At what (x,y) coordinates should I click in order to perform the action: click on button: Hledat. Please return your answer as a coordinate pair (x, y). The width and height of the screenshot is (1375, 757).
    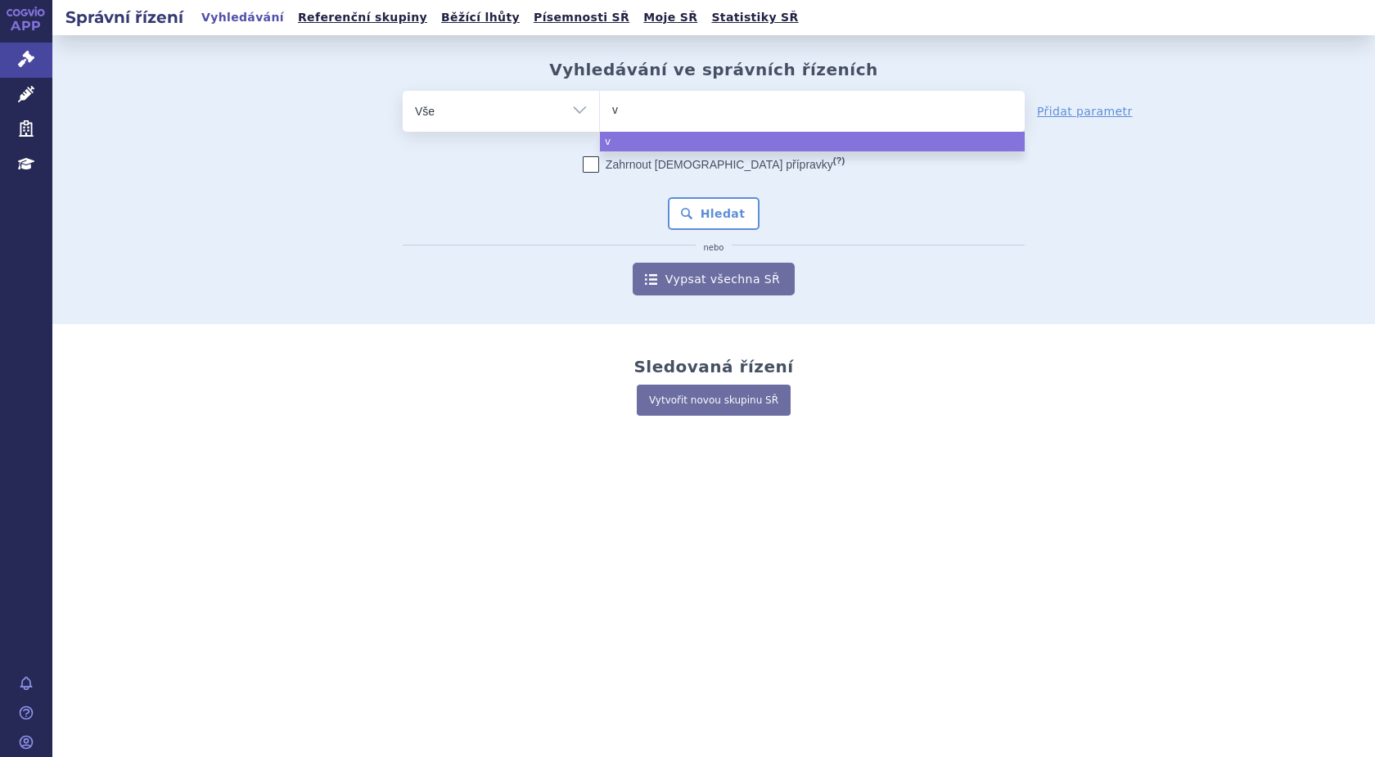
    Looking at the image, I should click on (713, 214).